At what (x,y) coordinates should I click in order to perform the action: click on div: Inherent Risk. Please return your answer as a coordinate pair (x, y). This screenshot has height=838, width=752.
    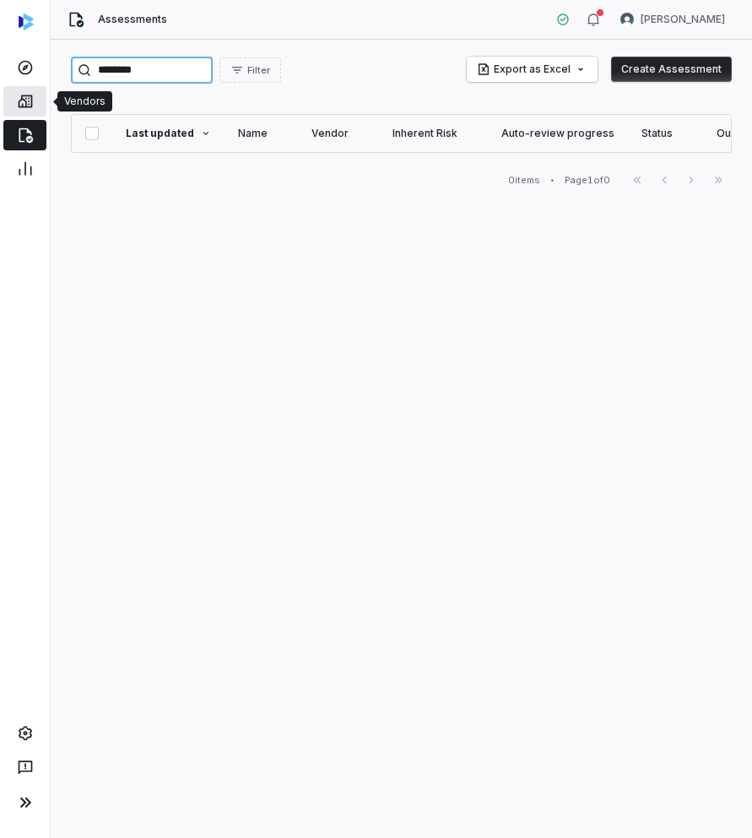
    Looking at the image, I should click on (433, 133).